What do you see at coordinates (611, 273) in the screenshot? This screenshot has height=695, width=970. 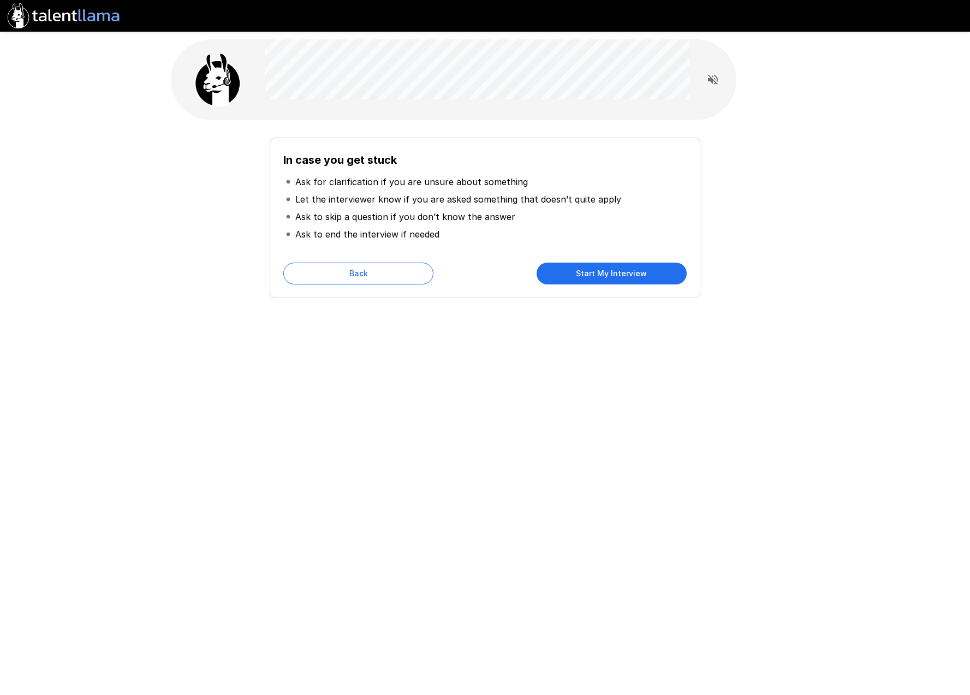 I see `button: Start My Interview` at bounding box center [611, 273].